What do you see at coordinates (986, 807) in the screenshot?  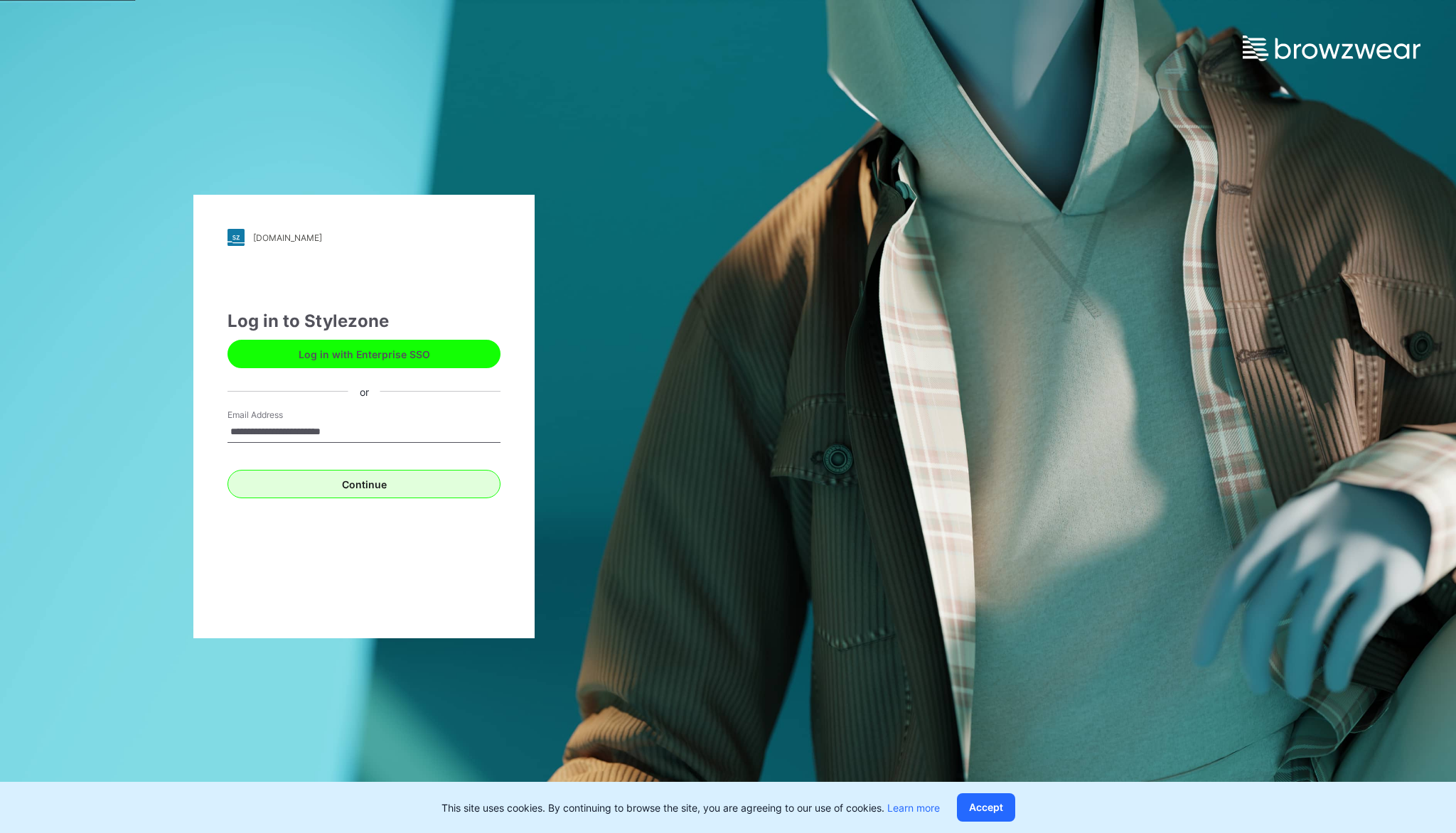 I see `button: Accept` at bounding box center [986, 807].